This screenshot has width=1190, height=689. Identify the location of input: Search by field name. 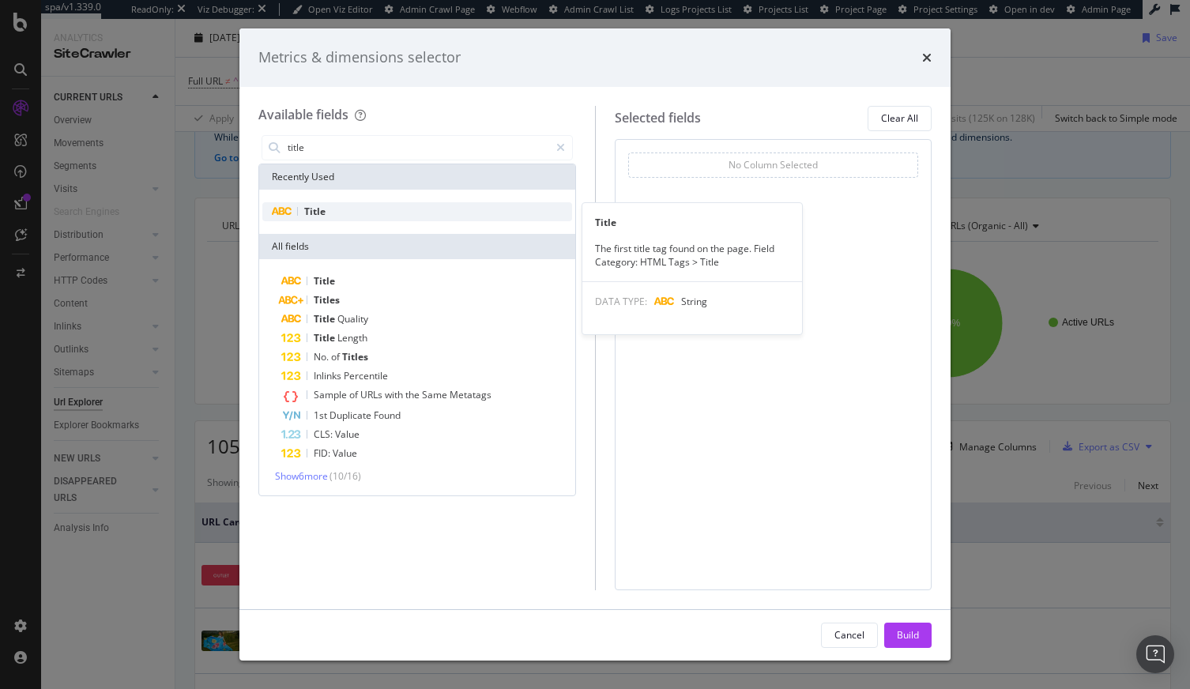
(417, 148).